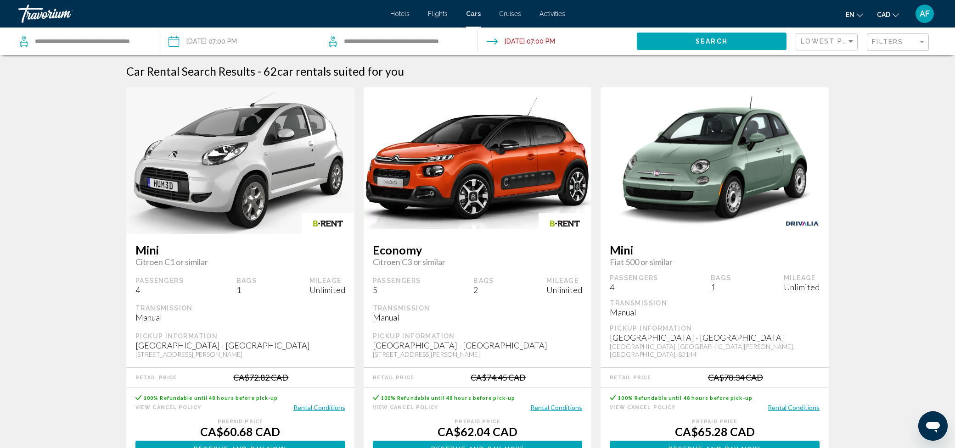 The height and width of the screenshot is (448, 955). What do you see at coordinates (711, 42) in the screenshot?
I see `span: Search` at bounding box center [711, 42].